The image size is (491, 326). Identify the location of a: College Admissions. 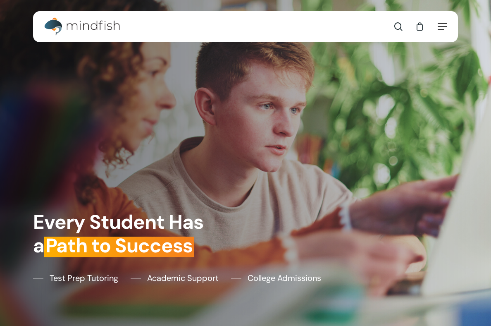
(276, 278).